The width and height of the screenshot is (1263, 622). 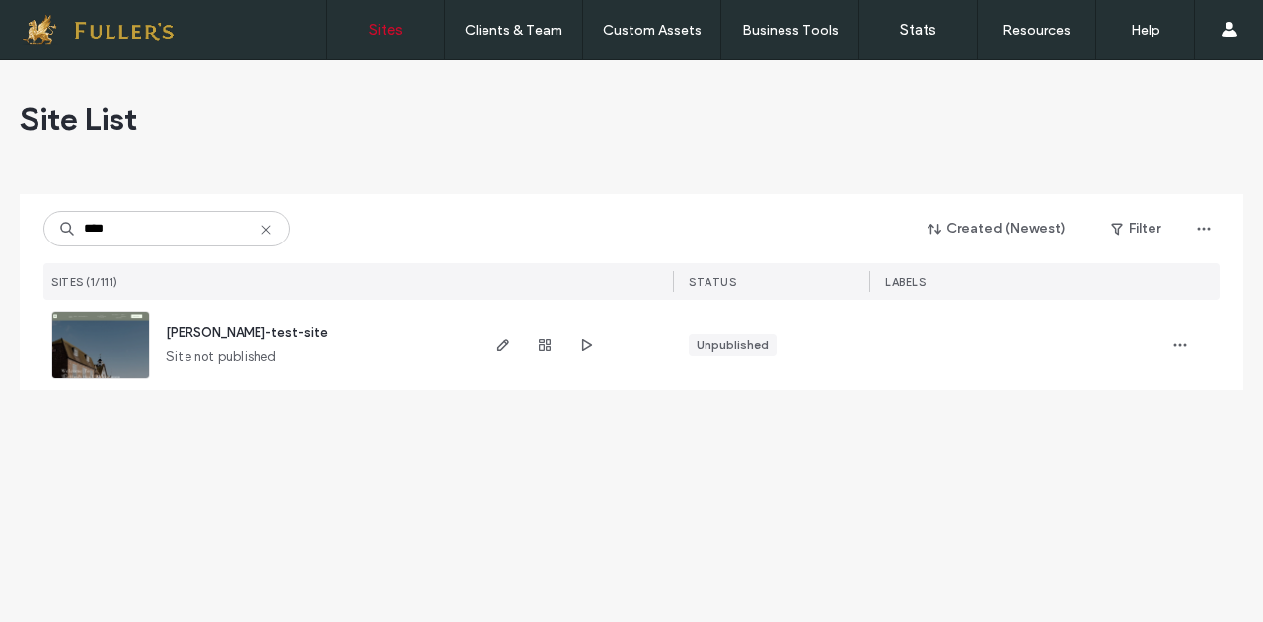 I want to click on button: Created (Newest), so click(x=996, y=229).